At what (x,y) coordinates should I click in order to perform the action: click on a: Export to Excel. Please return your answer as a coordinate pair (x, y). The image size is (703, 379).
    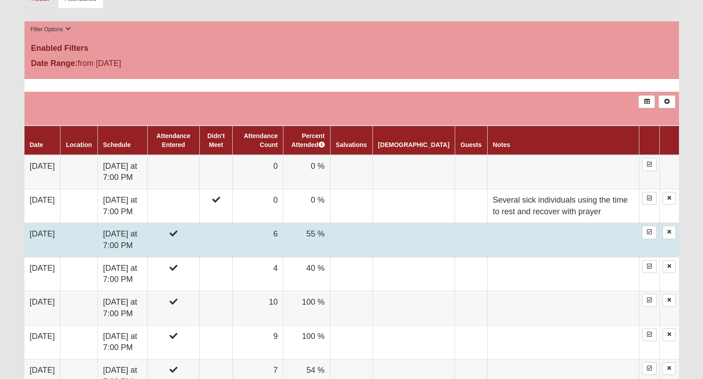
    Looking at the image, I should click on (646, 101).